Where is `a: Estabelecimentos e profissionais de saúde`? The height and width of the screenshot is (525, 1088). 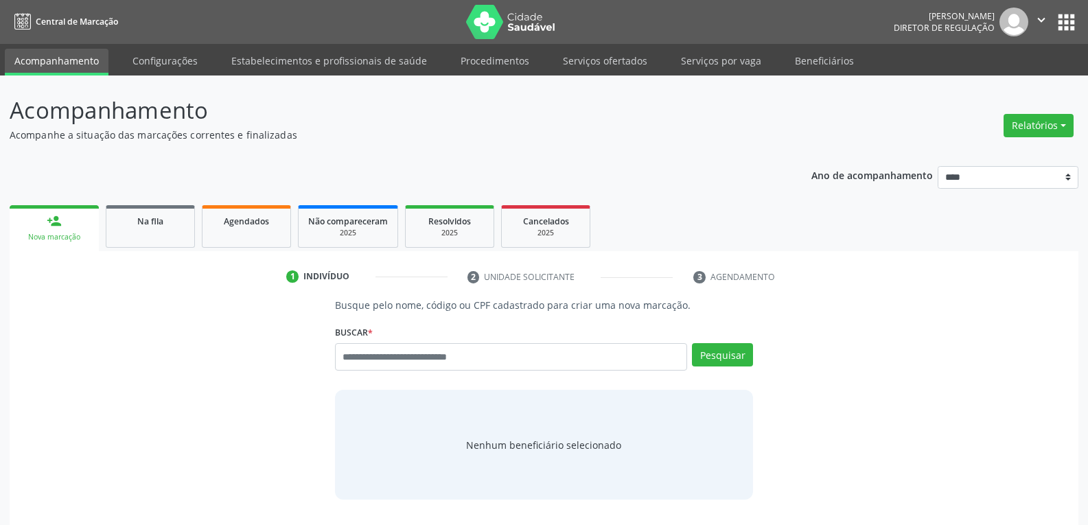 a: Estabelecimentos e profissionais de saúde is located at coordinates (329, 60).